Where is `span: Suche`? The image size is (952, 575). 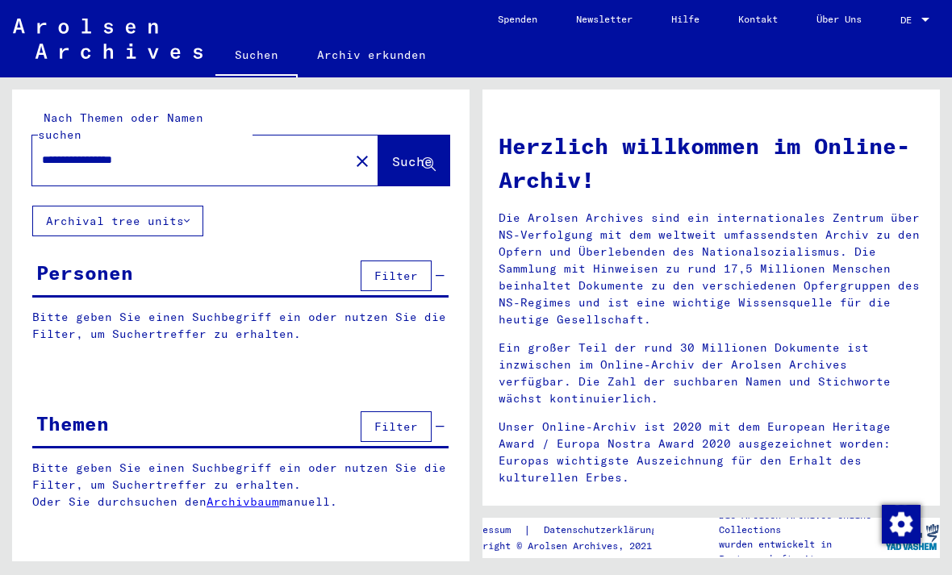
span: Suche is located at coordinates (412, 161).